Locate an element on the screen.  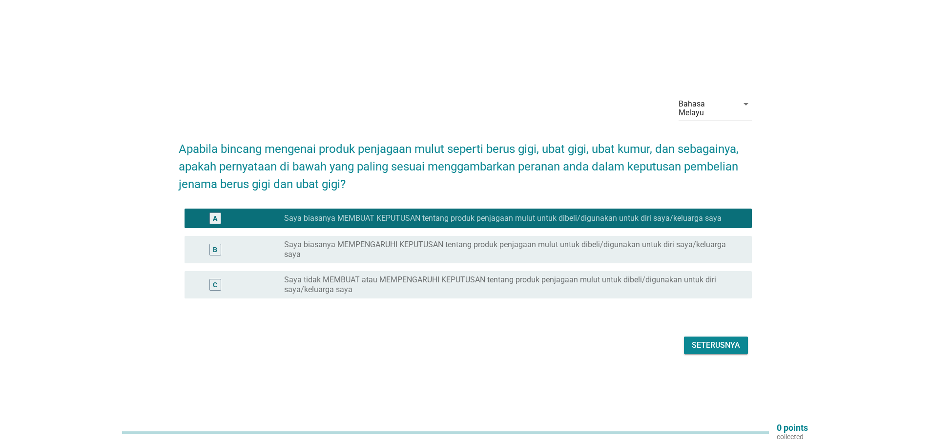
label: Saya biasanya MEMPENGARUHI KEPUTUSAN tentang produk penjagaan mulut untuk dibeli/digunakan untuk ... is located at coordinates (510, 250).